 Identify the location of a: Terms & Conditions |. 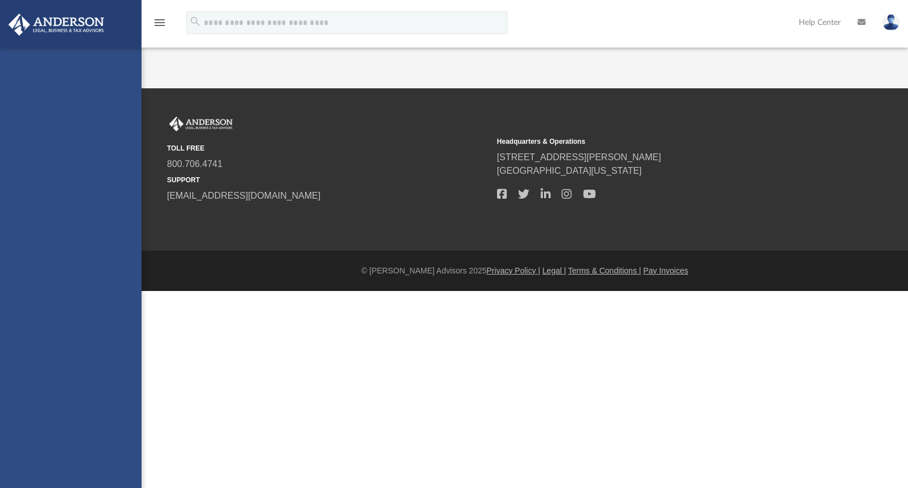
(604, 271).